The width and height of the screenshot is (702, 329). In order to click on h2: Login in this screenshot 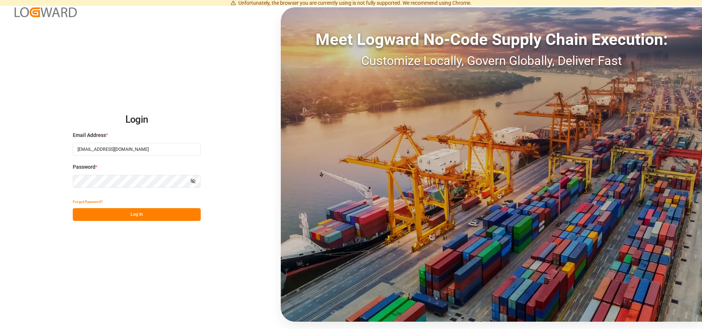, I will do `click(137, 120)`.